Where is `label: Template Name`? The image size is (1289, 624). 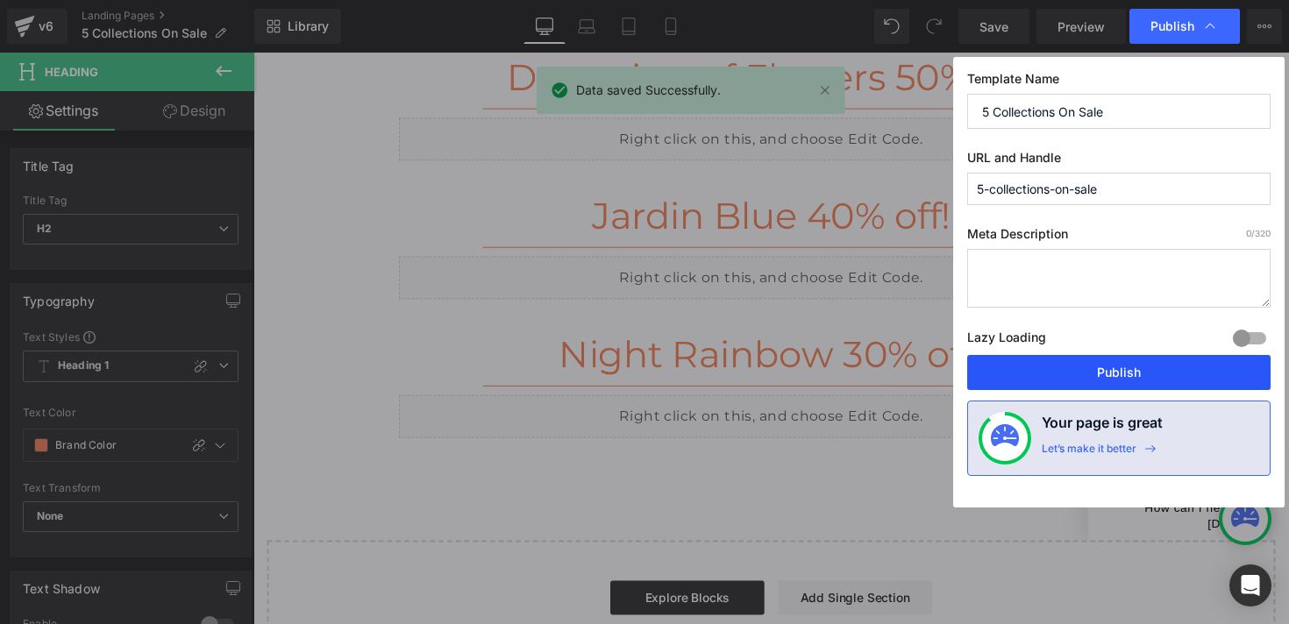
label: Template Name is located at coordinates (1118, 82).